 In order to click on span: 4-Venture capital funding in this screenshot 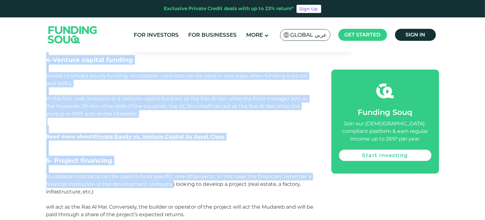, I will do `click(90, 60)`.